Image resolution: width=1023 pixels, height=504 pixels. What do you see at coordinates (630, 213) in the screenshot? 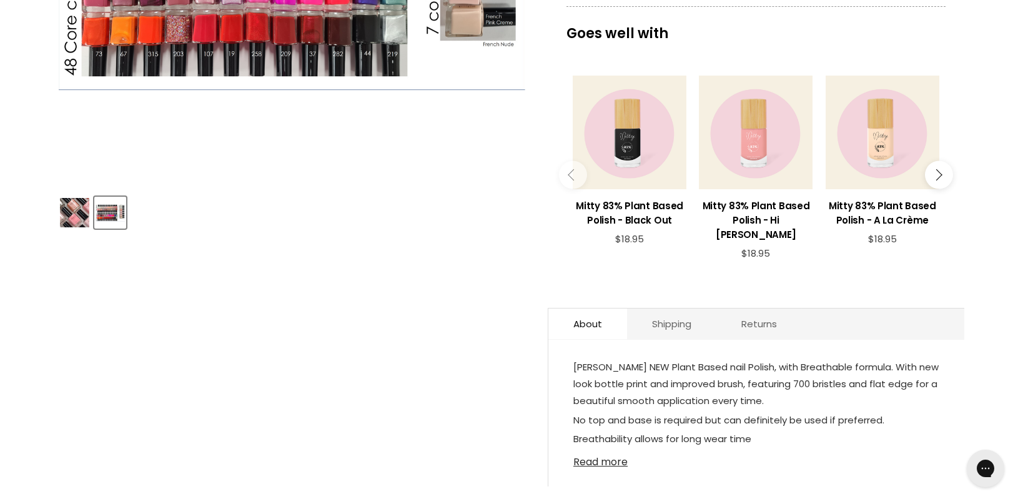
I see `h3: Mitty 83% Plant Based Polish - Black Out` at bounding box center [630, 213].